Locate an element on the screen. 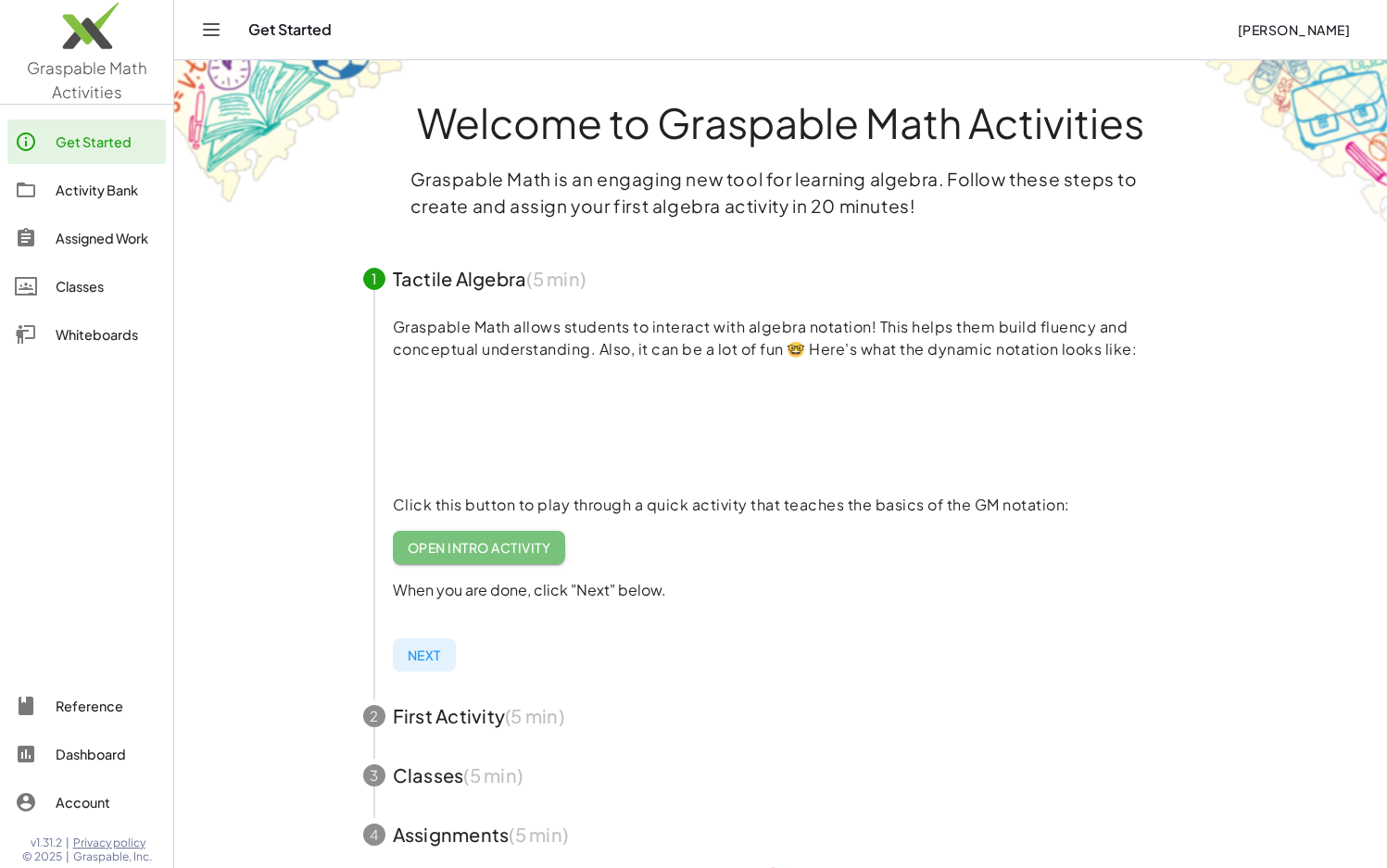  button: 3Classes(5 min) is located at coordinates (781, 775).